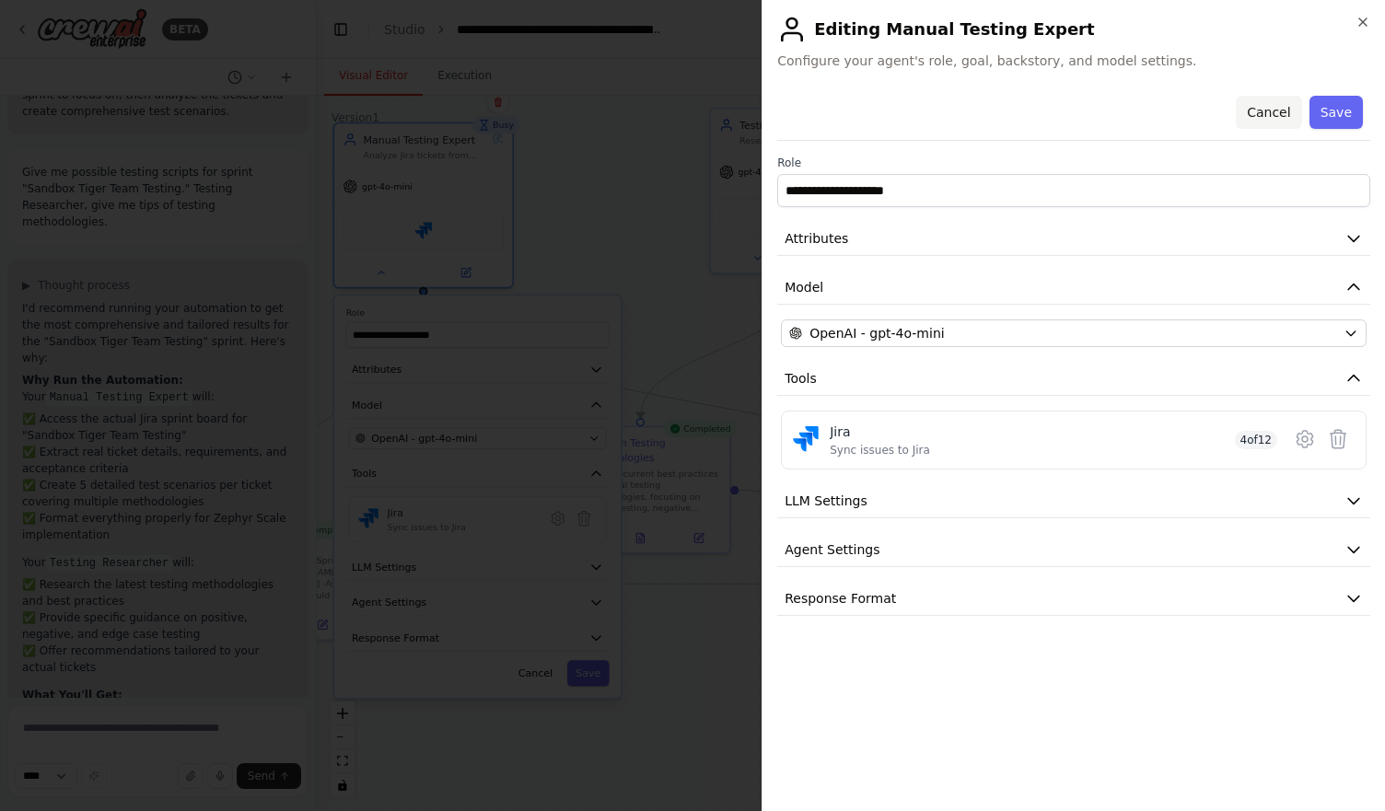 This screenshot has width=1385, height=811. What do you see at coordinates (831, 550) in the screenshot?
I see `span: Agent Settings` at bounding box center [831, 550].